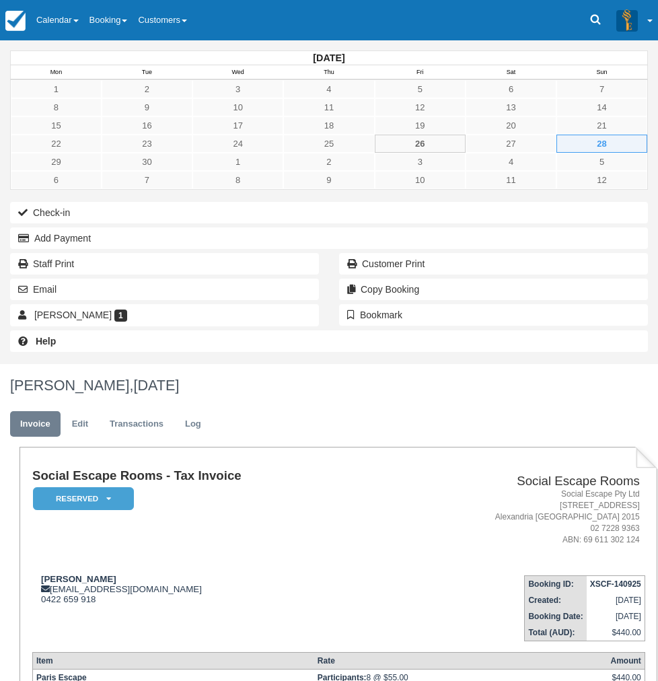 This screenshot has height=681, width=658. I want to click on button: Add Payment, so click(329, 238).